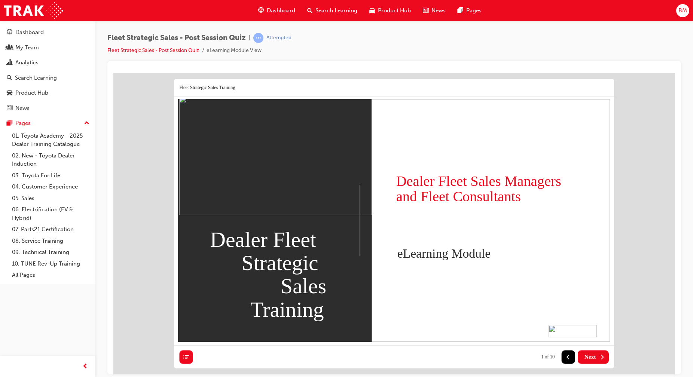 This screenshot has width=693, height=377. Describe the element at coordinates (51, 229) in the screenshot. I see `a: 07. Parts21 Certification` at that location.